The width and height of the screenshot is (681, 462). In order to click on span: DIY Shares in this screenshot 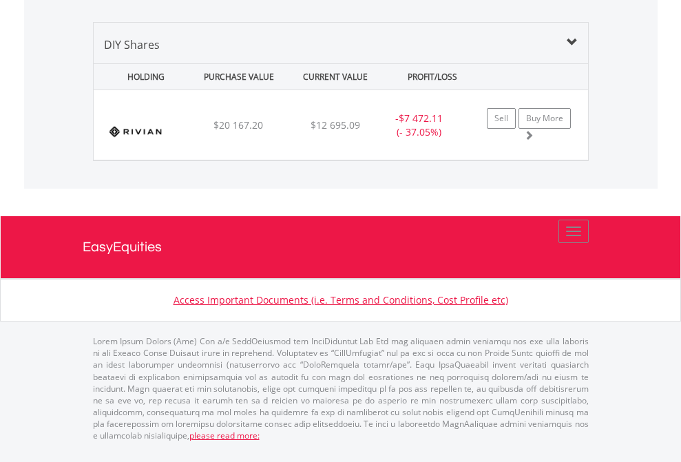, I will do `click(132, 45)`.